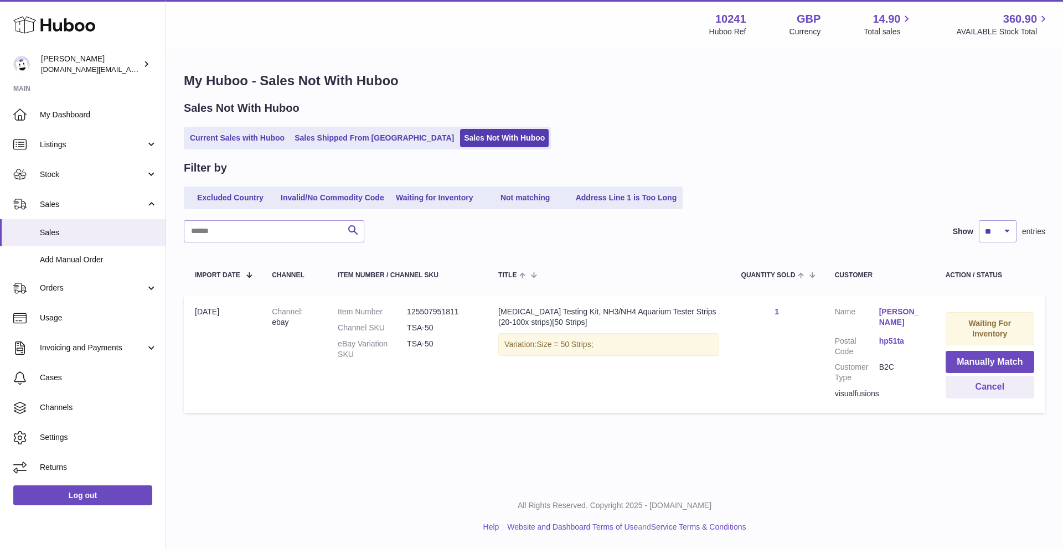  Describe the element at coordinates (776, 312) in the screenshot. I see `a: 1` at that location.